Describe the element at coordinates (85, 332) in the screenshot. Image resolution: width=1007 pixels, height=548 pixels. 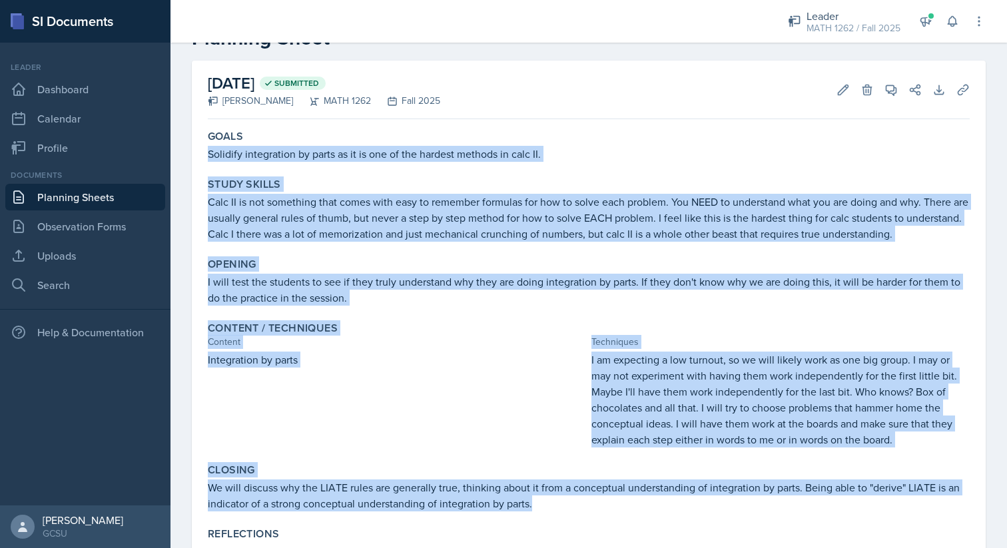
I see `div: Help & Documentation` at that location.